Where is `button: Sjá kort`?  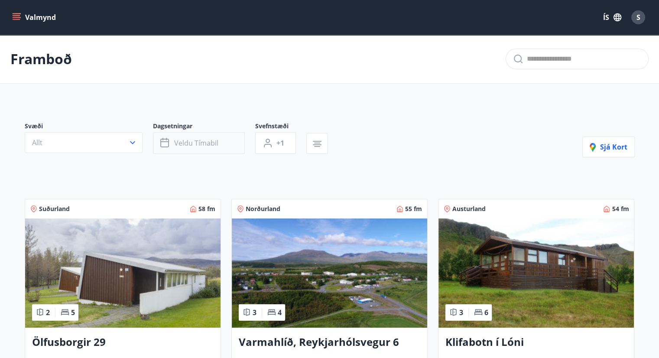 button: Sjá kort is located at coordinates (608, 147).